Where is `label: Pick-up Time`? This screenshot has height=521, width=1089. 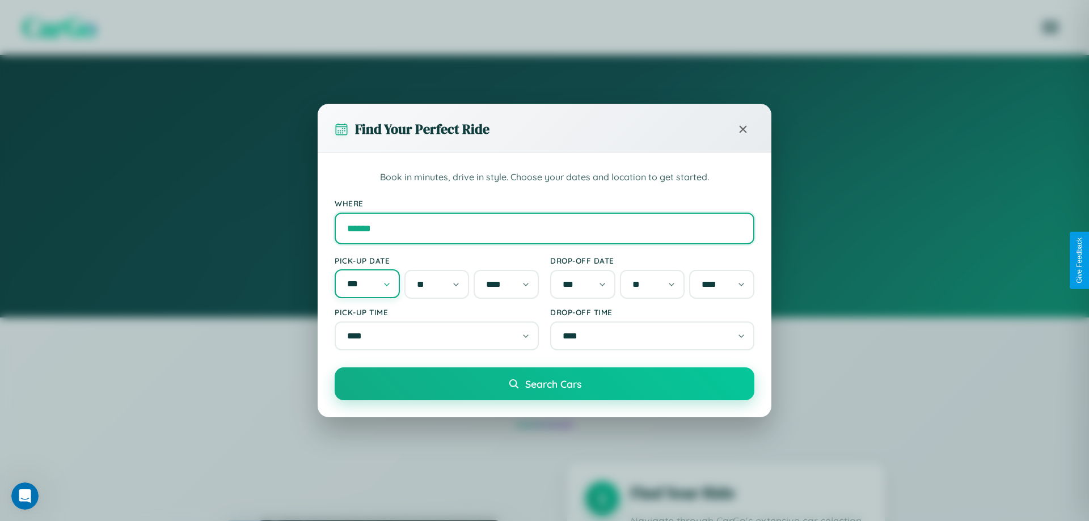 label: Pick-up Time is located at coordinates (437, 312).